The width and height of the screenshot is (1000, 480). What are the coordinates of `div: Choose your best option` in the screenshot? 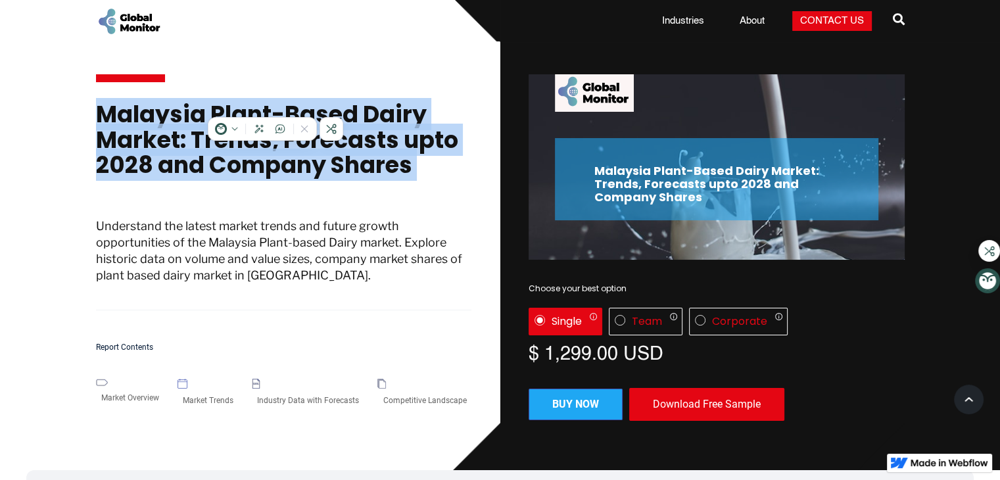 It's located at (717, 289).